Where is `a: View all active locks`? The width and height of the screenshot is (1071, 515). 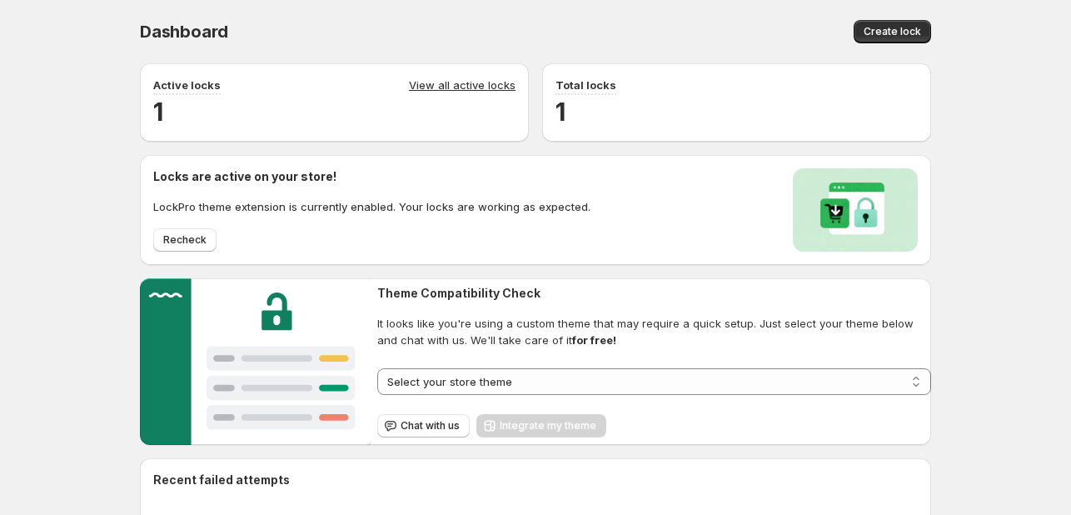
a: View all active locks is located at coordinates (462, 86).